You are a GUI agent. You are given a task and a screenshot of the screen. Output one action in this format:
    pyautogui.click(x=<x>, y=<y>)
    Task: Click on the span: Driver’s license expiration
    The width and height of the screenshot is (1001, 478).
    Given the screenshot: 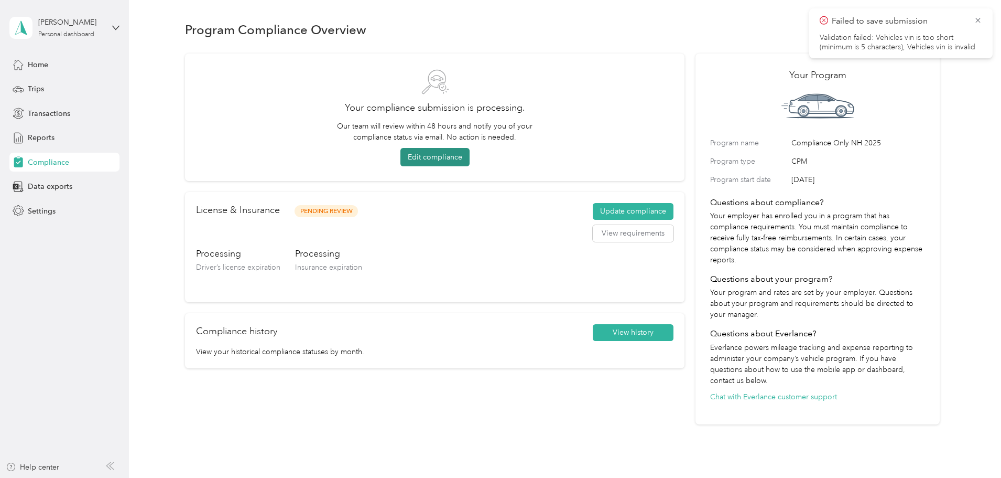 What is the action you would take?
    pyautogui.click(x=238, y=267)
    